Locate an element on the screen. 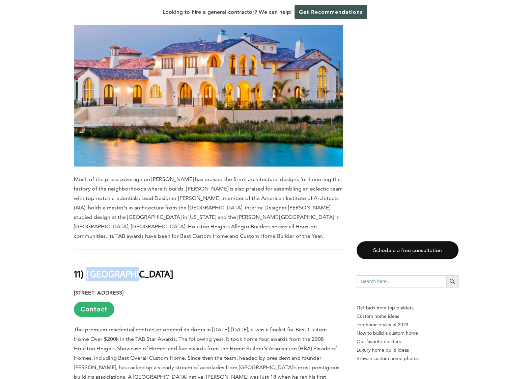 This screenshot has height=379, width=532. p: How to build a custom home is located at coordinates (408, 333).